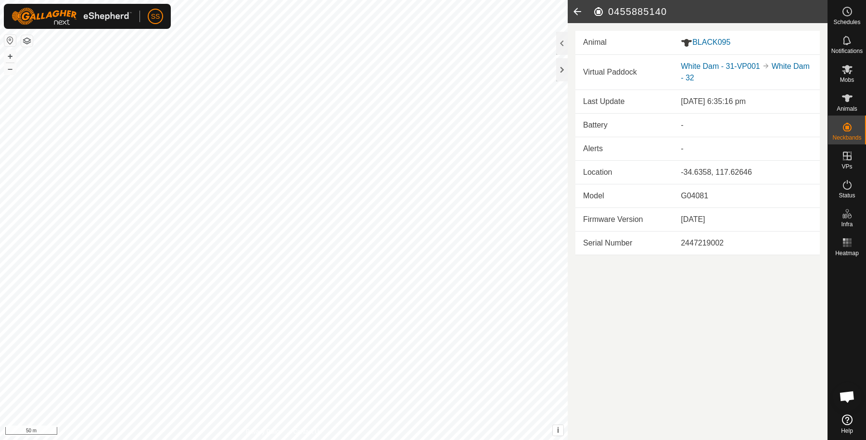 This screenshot has width=866, height=440. I want to click on div: 2447219002, so click(746, 243).